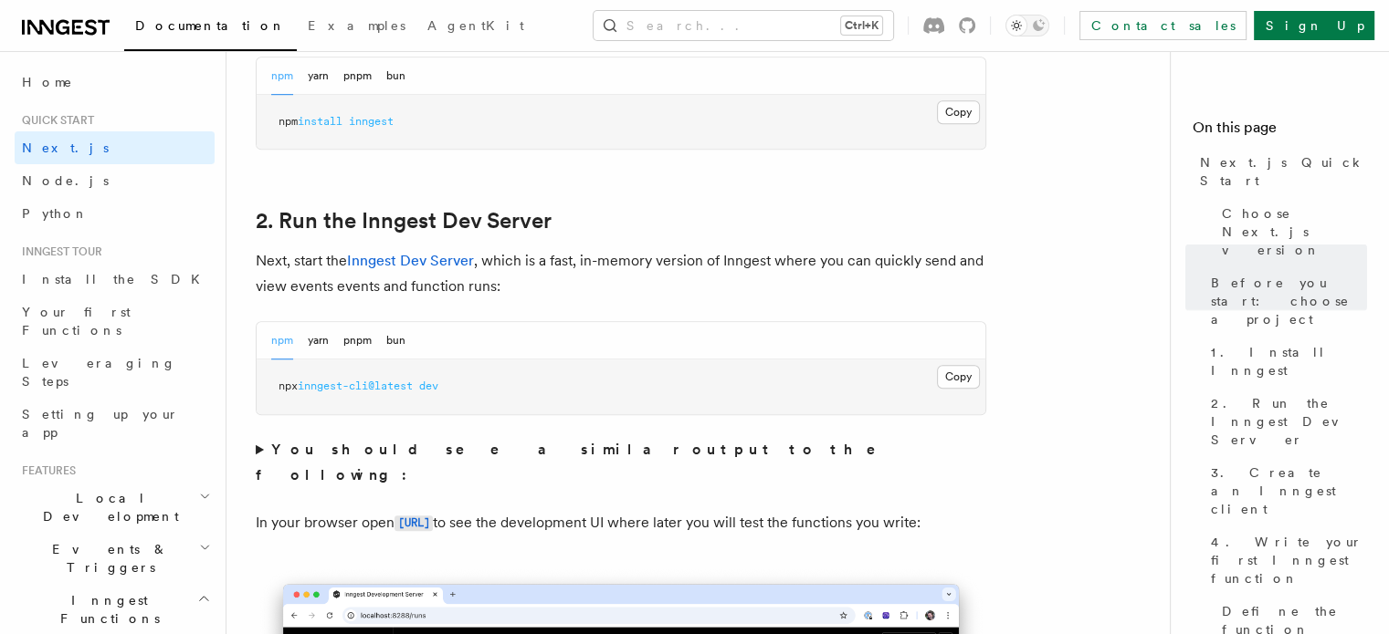 This screenshot has height=634, width=1389. Describe the element at coordinates (114, 148) in the screenshot. I see `a: Next.js` at that location.